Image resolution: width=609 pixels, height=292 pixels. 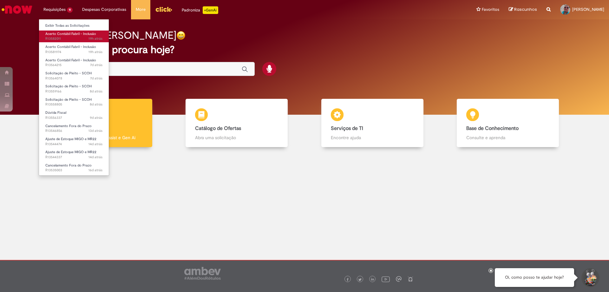 What do you see at coordinates (96, 117) in the screenshot?
I see `span: 9d atrás` at bounding box center [96, 117].